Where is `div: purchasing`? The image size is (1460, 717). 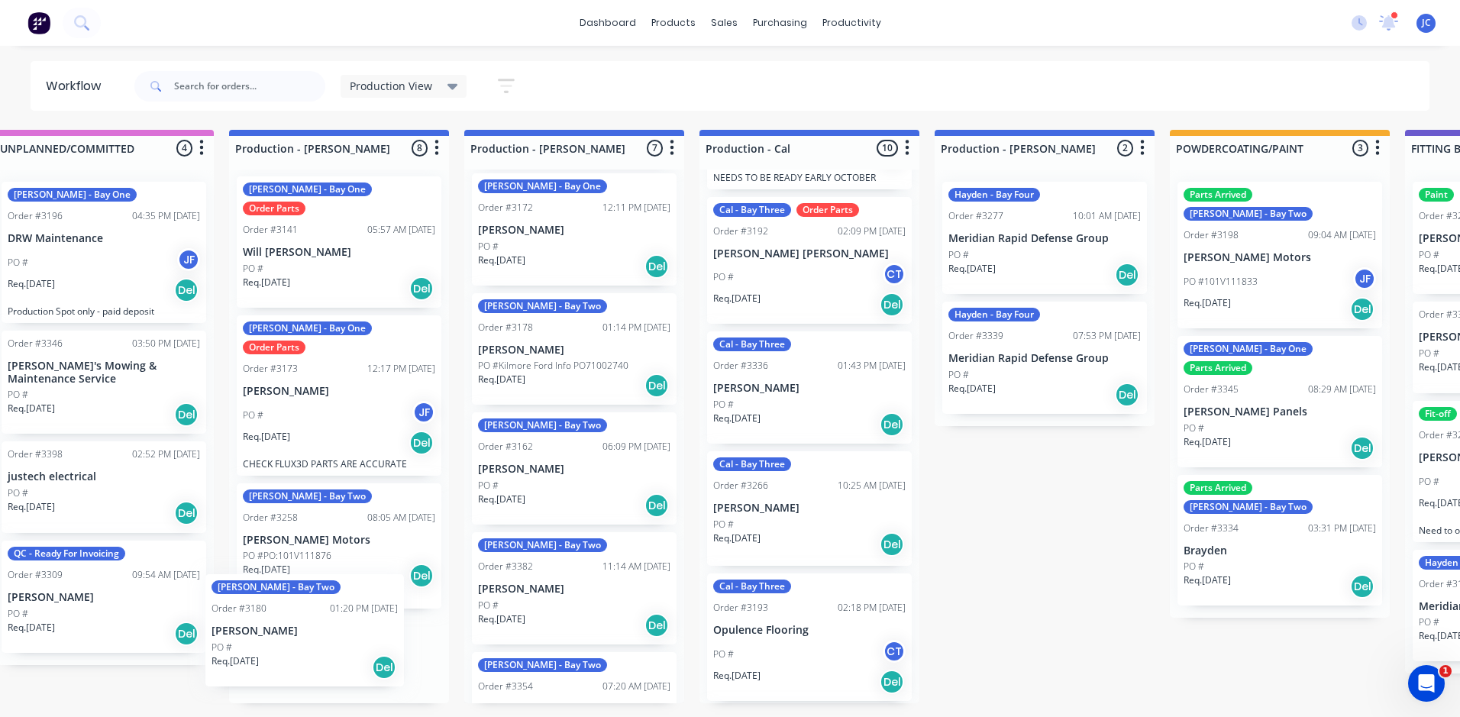
div: purchasing is located at coordinates (779, 23).